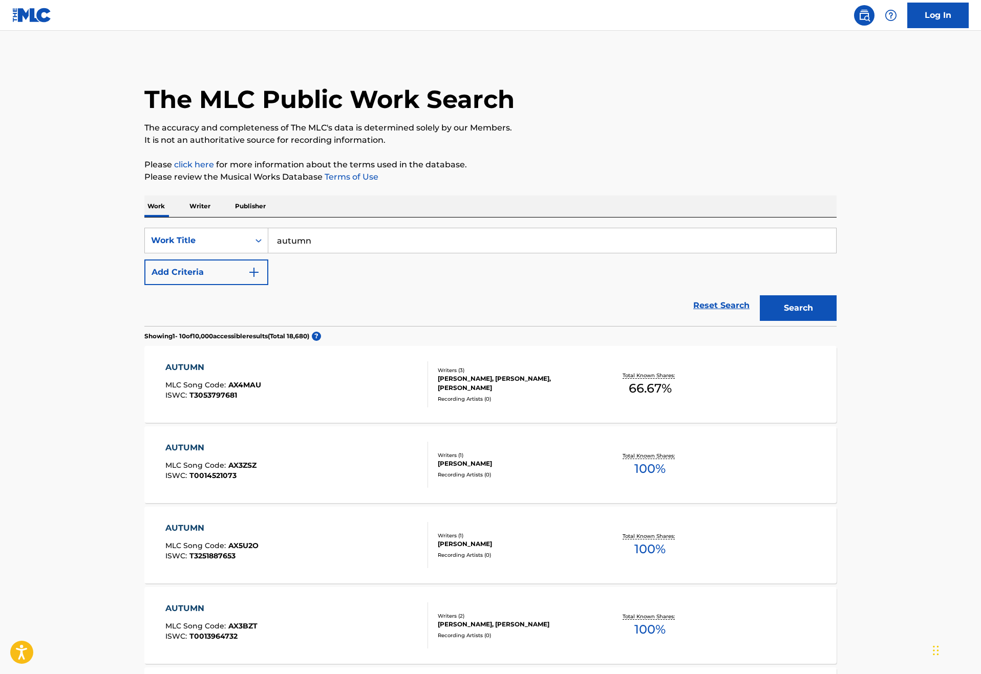 The image size is (981, 674). I want to click on p: Showing 1 - 10 of 10,000 accessible results (Total 18,680 ), so click(227, 336).